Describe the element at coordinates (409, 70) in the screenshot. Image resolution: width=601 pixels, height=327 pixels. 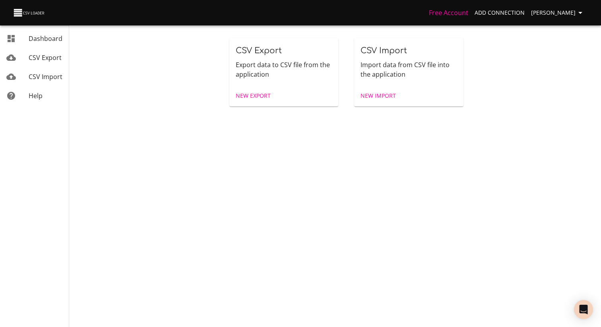
I see `p: Import data from CSV file into the application` at that location.